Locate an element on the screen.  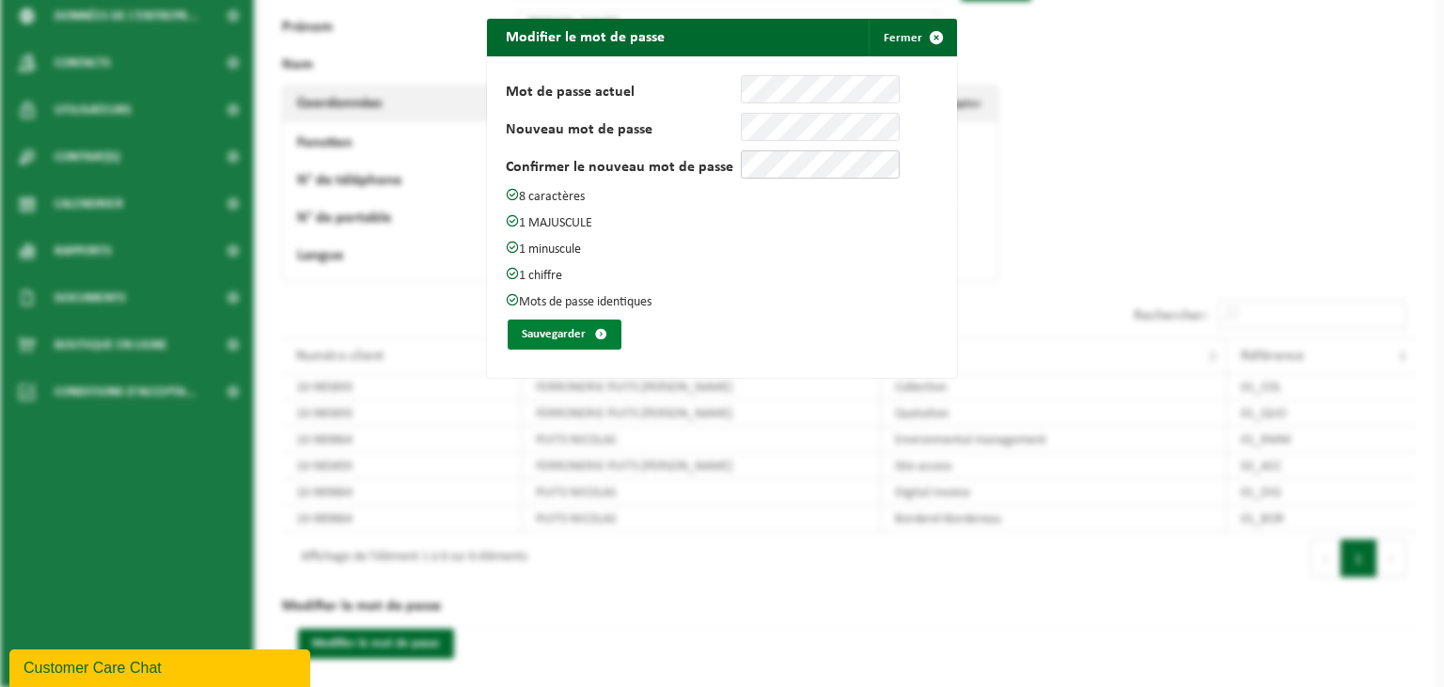
p: 8 caractères is located at coordinates (722, 196).